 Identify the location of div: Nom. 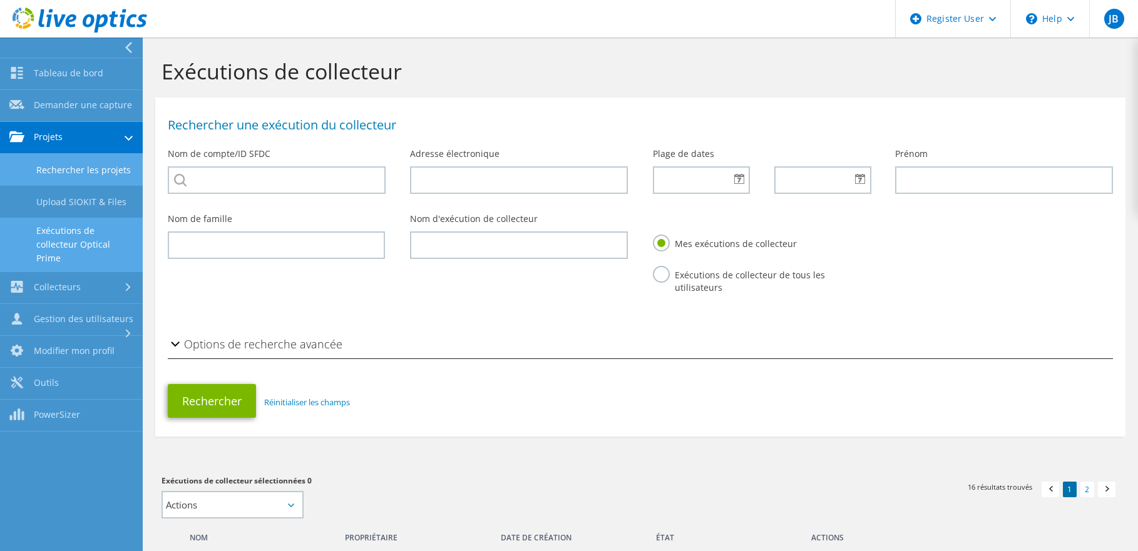
(258, 535).